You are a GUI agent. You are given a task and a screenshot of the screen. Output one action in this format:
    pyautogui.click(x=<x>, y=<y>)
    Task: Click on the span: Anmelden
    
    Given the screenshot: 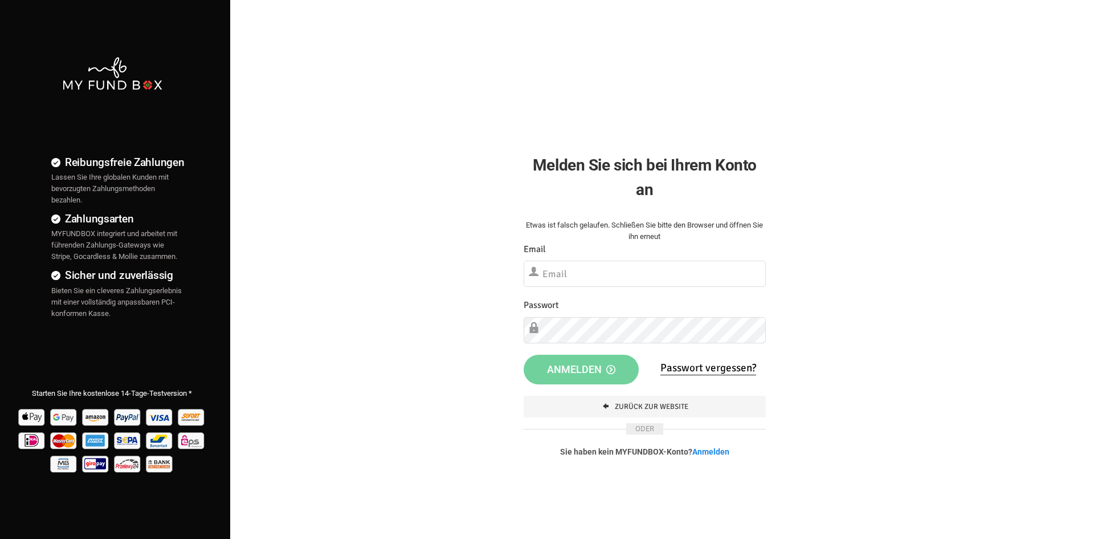 What is the action you would take?
    pyautogui.click(x=581, y=369)
    